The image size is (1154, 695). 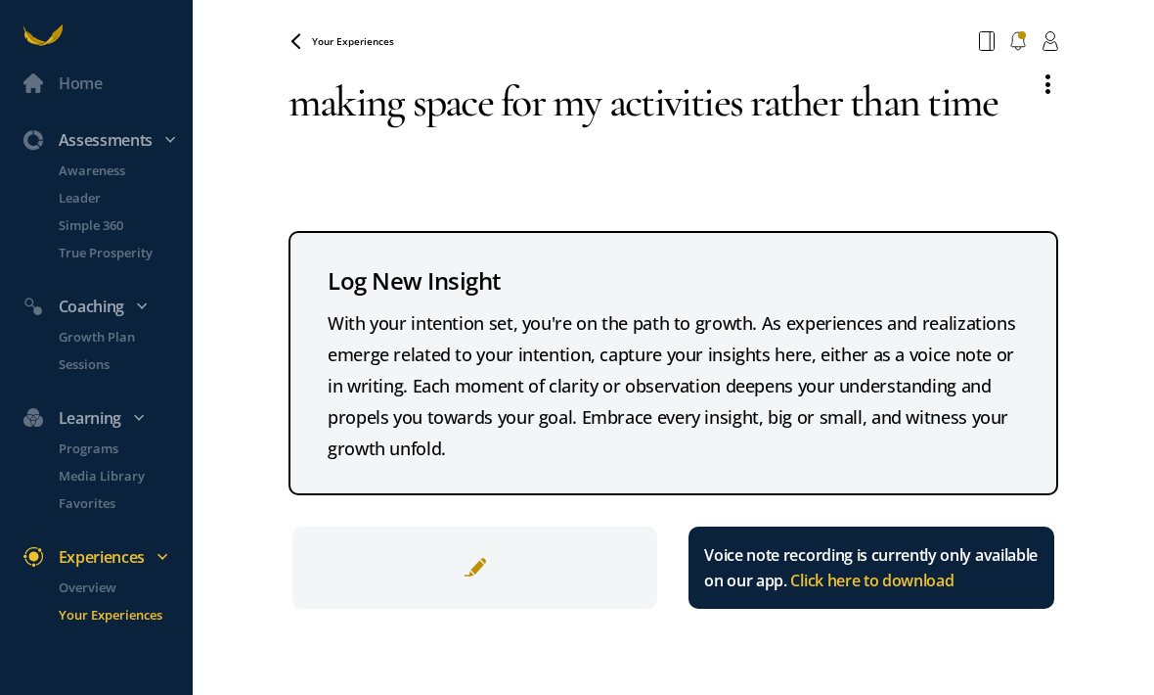 What do you see at coordinates (113, 170) in the screenshot?
I see `a: Awareness` at bounding box center [113, 170].